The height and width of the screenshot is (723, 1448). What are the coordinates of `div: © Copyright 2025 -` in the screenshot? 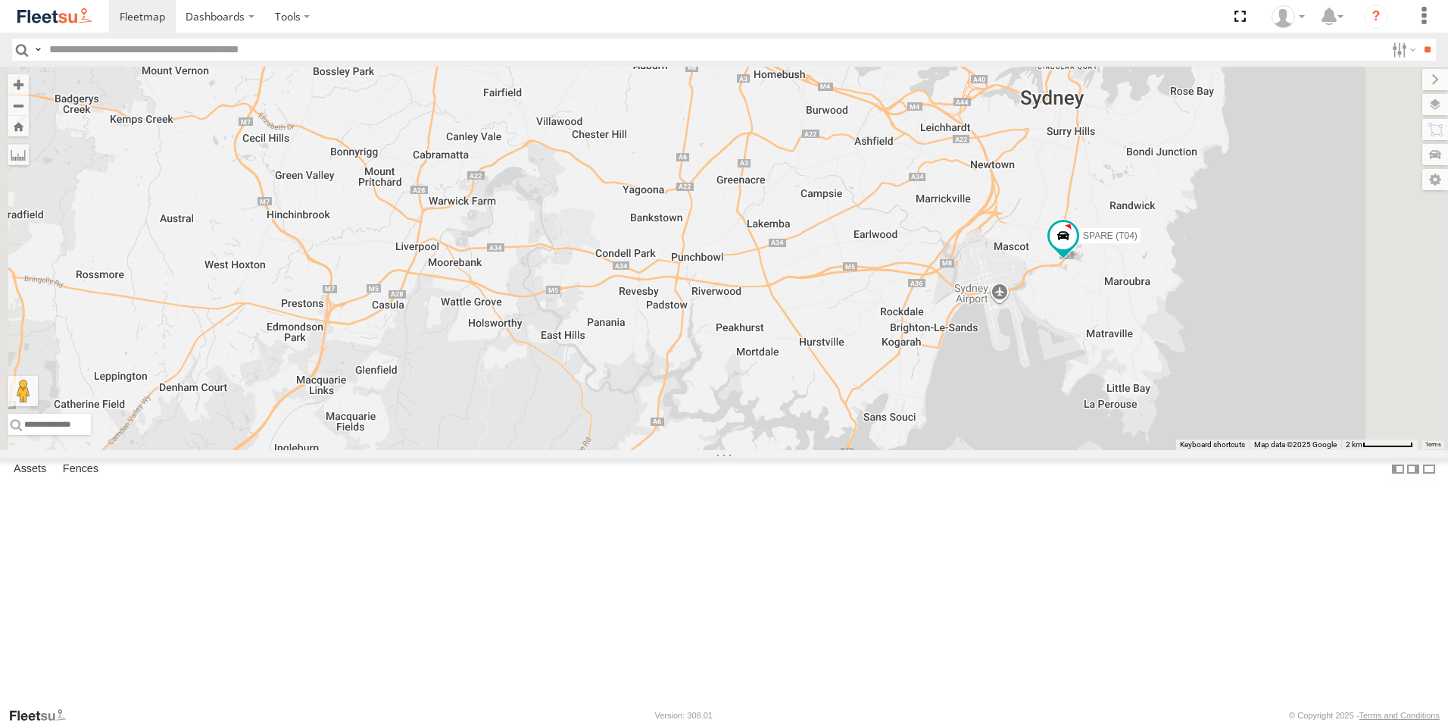 It's located at (1364, 715).